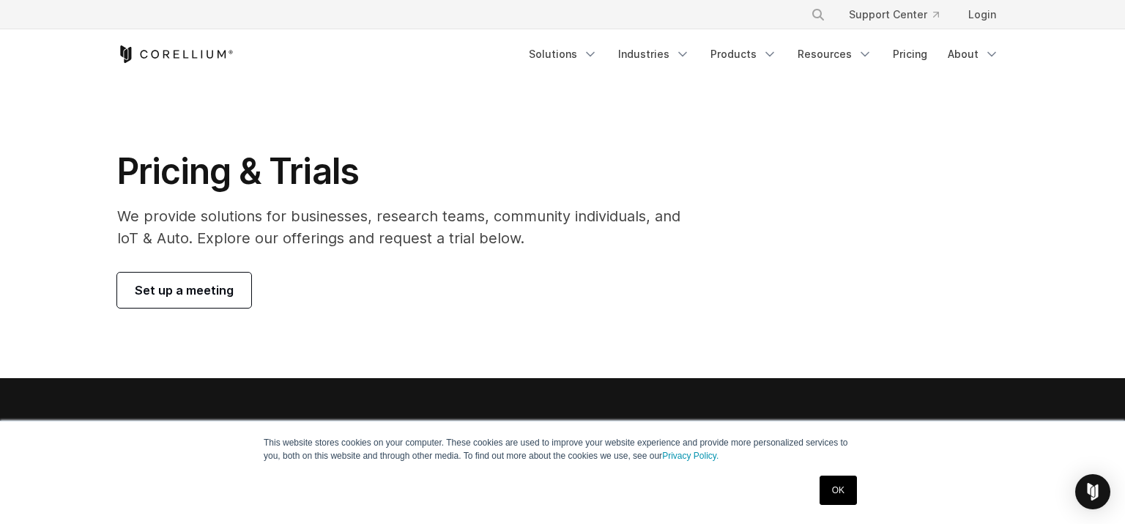 The image size is (1125, 524). Describe the element at coordinates (563, 54) in the screenshot. I see `a: Solutions` at that location.